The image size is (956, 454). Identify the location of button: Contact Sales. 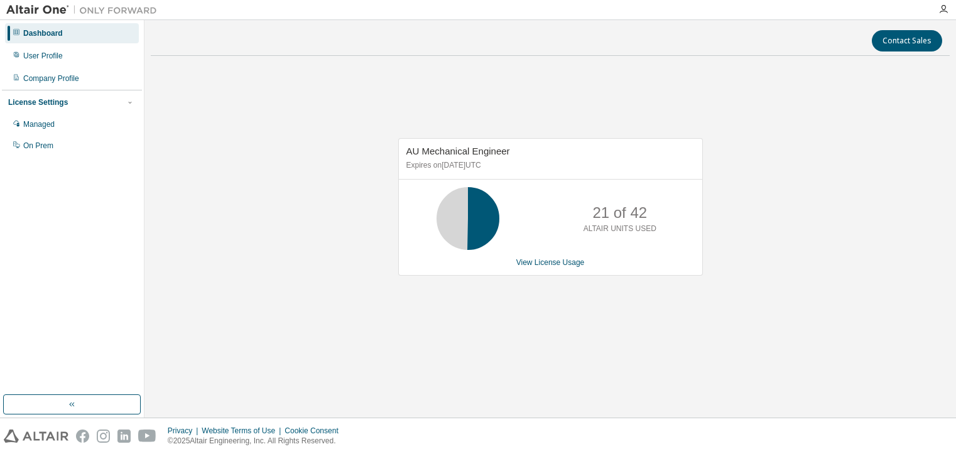
(907, 41).